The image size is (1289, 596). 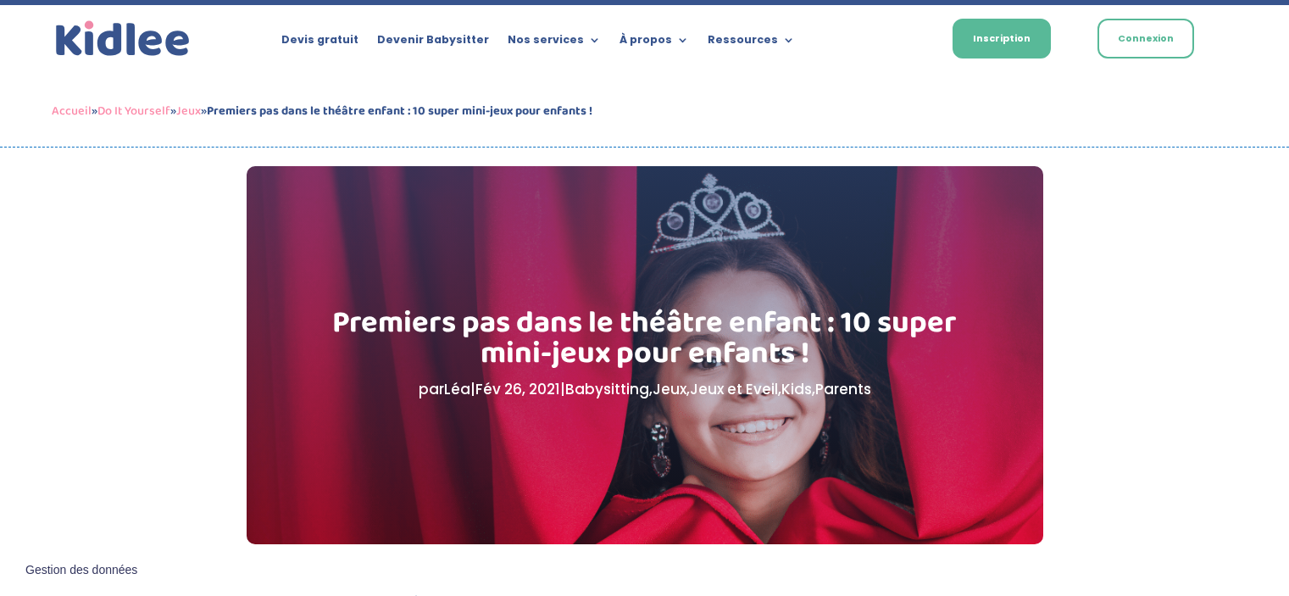 What do you see at coordinates (134, 111) in the screenshot?
I see `a: Do It Yourself` at bounding box center [134, 111].